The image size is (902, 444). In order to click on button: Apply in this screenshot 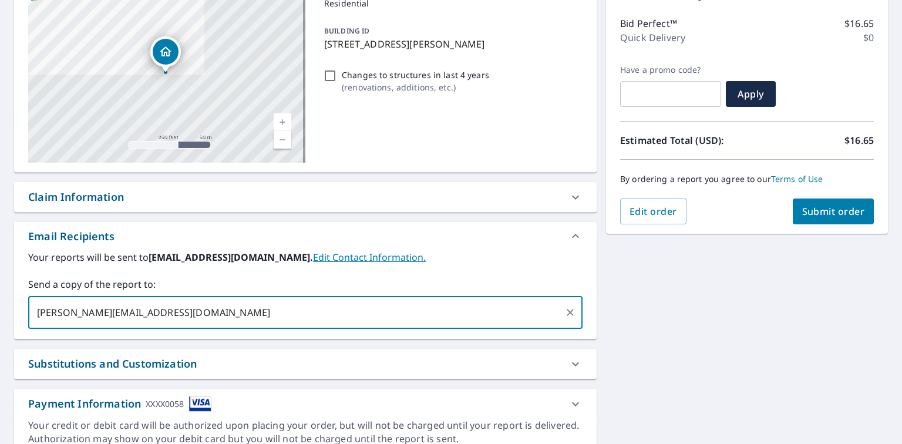, I will do `click(750, 94)`.